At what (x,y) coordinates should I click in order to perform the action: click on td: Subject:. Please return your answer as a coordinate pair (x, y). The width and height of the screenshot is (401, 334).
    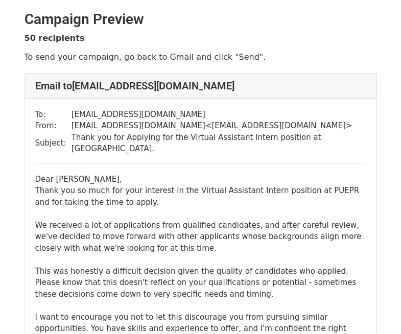
    Looking at the image, I should click on (53, 143).